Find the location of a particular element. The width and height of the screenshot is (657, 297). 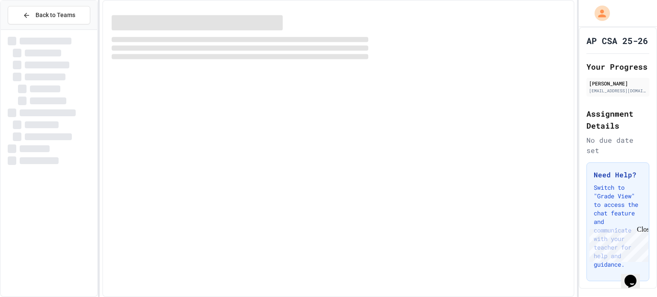

h1: AP CSA 25-26 is located at coordinates (618, 41).